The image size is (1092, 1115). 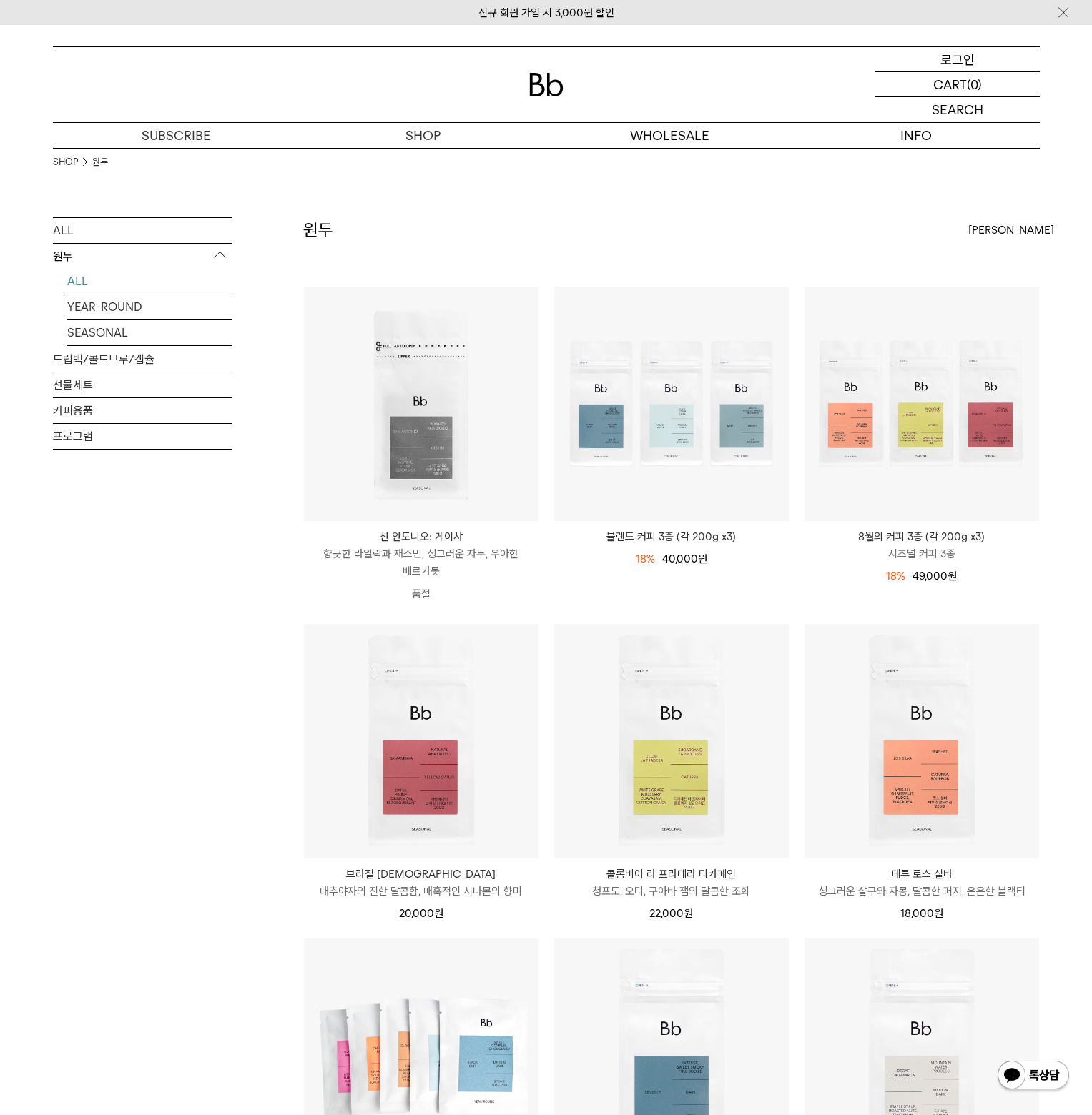 What do you see at coordinates (421, 892) in the screenshot?
I see `p: 대추야자의 진한 달콤함, 매혹적인 시나몬의 향미` at bounding box center [421, 892].